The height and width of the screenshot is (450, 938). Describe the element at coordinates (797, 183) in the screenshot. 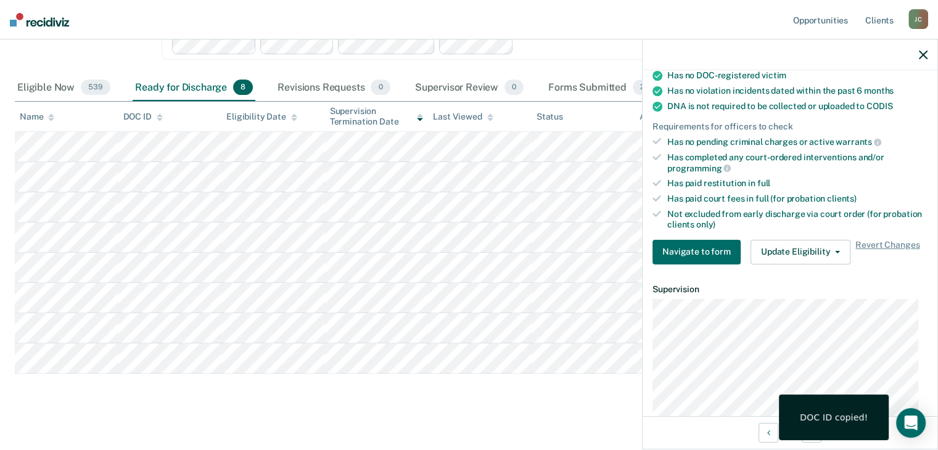

I see `div: Has paid restitution in` at that location.